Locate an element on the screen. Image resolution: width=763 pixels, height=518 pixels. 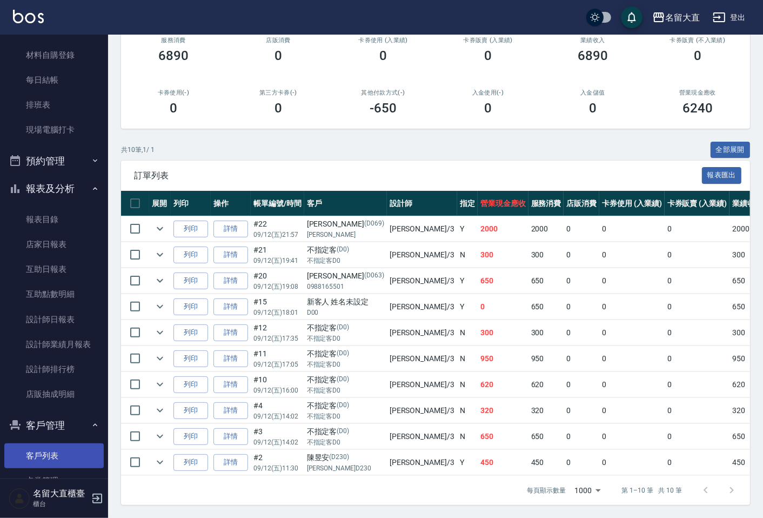
th: 卡券使用 (入業績) is located at coordinates (632, 203).